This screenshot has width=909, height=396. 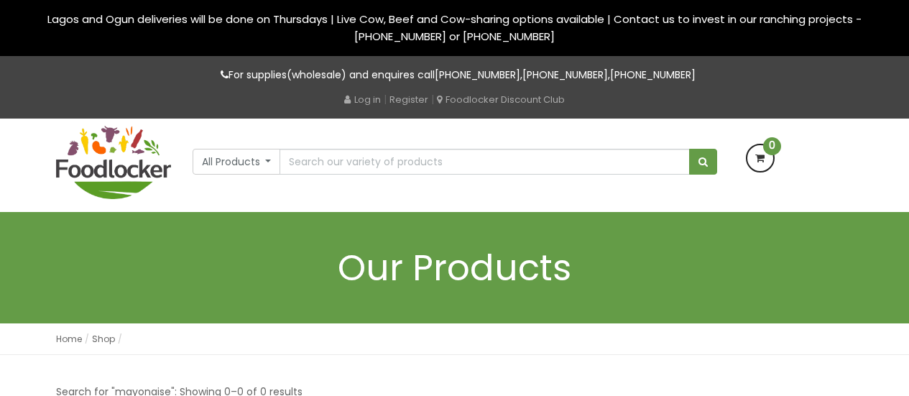 I want to click on a: Shop, so click(x=103, y=338).